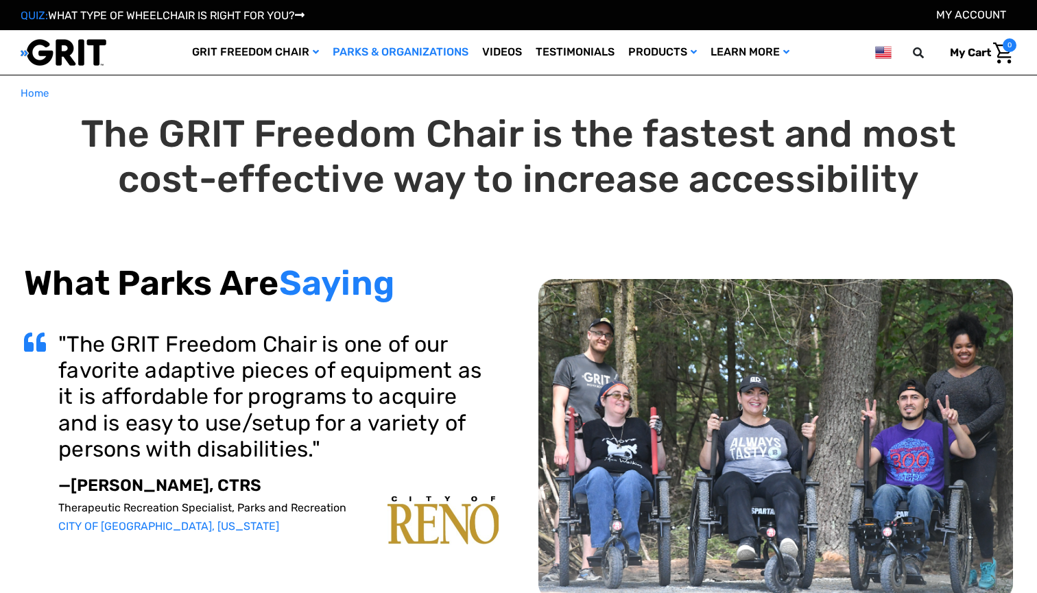 This screenshot has height=593, width=1037. I want to click on img: Cart, so click(1003, 53).